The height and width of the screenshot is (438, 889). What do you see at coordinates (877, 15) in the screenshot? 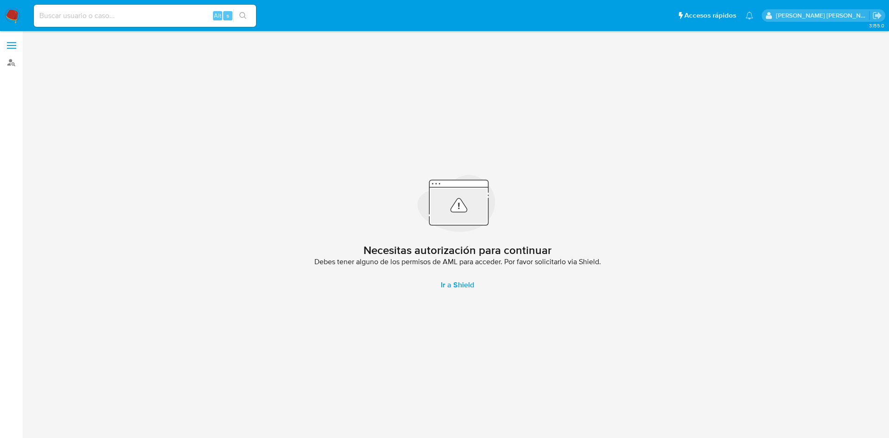
I see `a: Salir` at bounding box center [877, 15].